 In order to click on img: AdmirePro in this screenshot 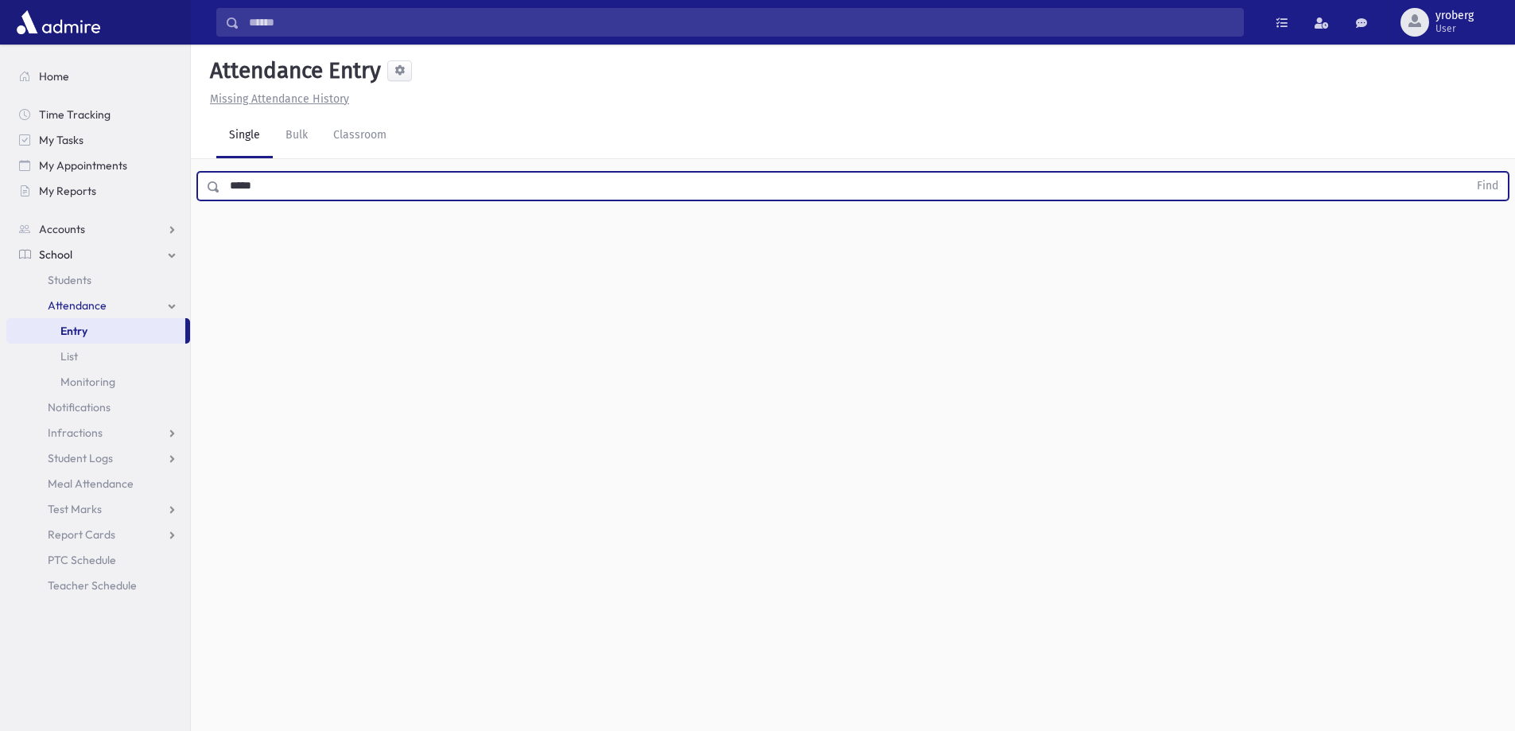, I will do `click(58, 22)`.